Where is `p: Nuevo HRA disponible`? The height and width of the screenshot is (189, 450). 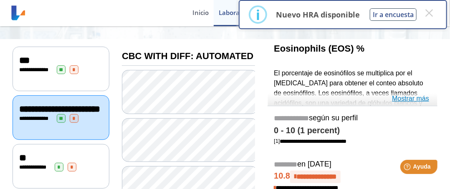
p: Nuevo HRA disponible is located at coordinates (318, 15).